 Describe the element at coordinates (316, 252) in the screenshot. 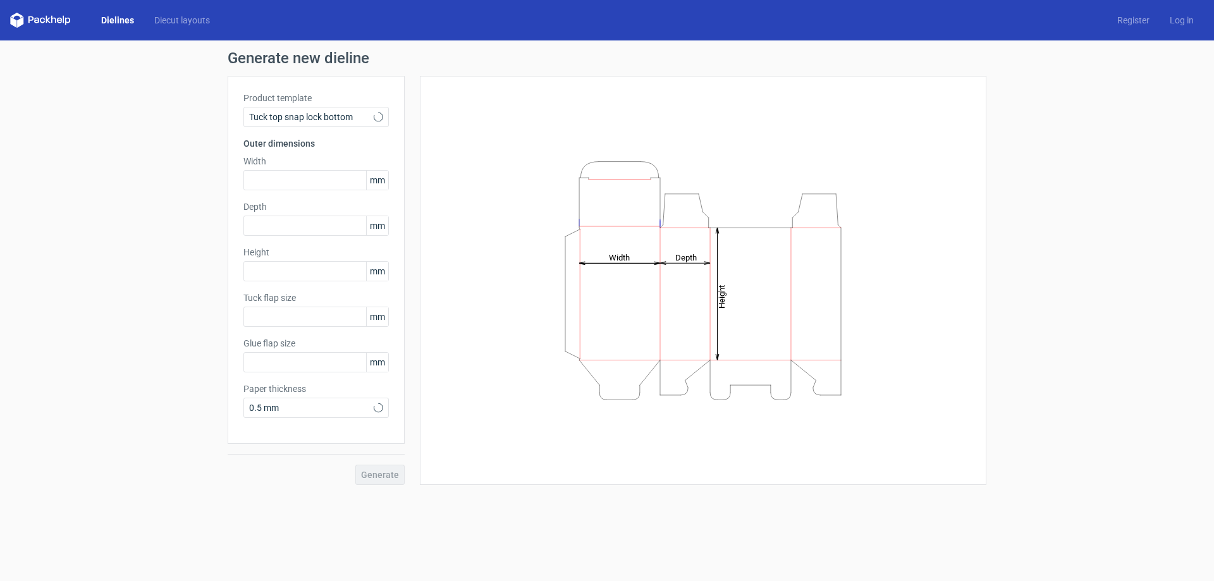

I see `label: Height` at that location.